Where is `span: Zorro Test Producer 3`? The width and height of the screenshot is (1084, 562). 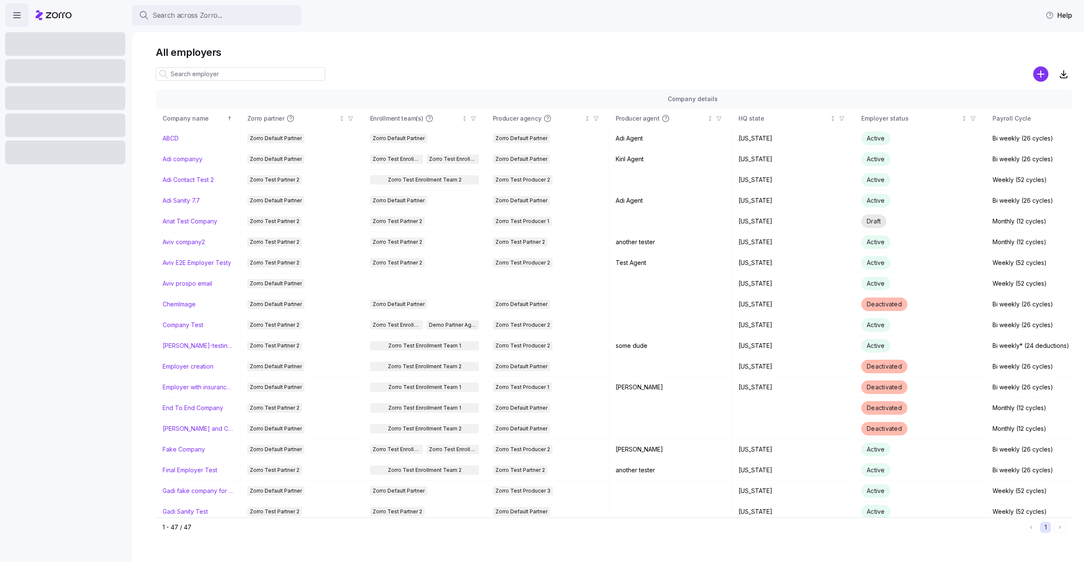 span: Zorro Test Producer 3 is located at coordinates (523, 491).